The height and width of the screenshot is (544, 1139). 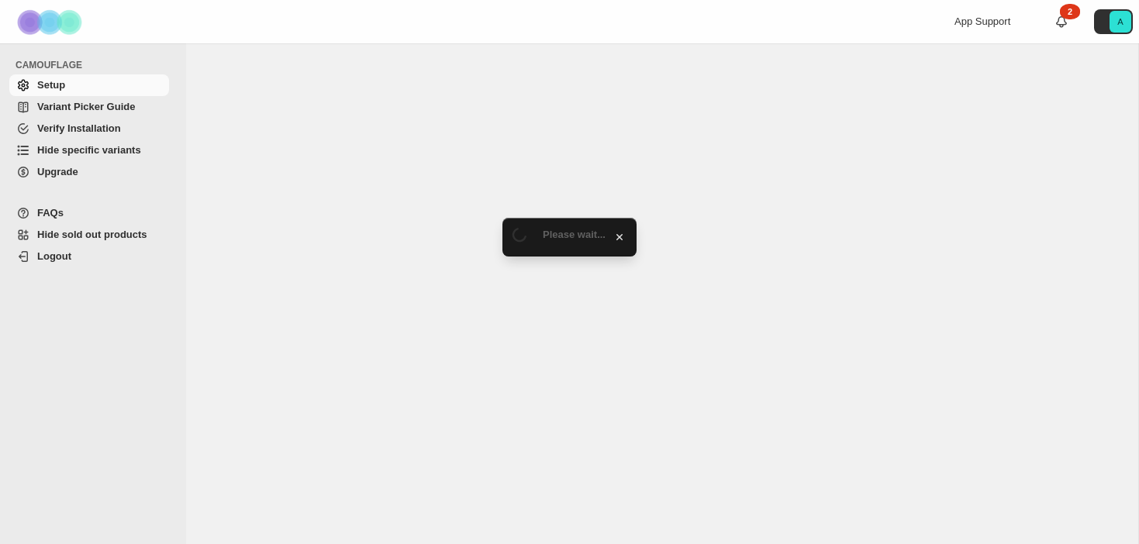 What do you see at coordinates (89, 129) in the screenshot?
I see `a: Verify Installation` at bounding box center [89, 129].